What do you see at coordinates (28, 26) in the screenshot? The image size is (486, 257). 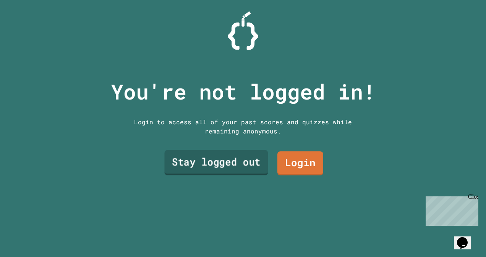 I see `div: Chat with us now!Close` at bounding box center [28, 26].